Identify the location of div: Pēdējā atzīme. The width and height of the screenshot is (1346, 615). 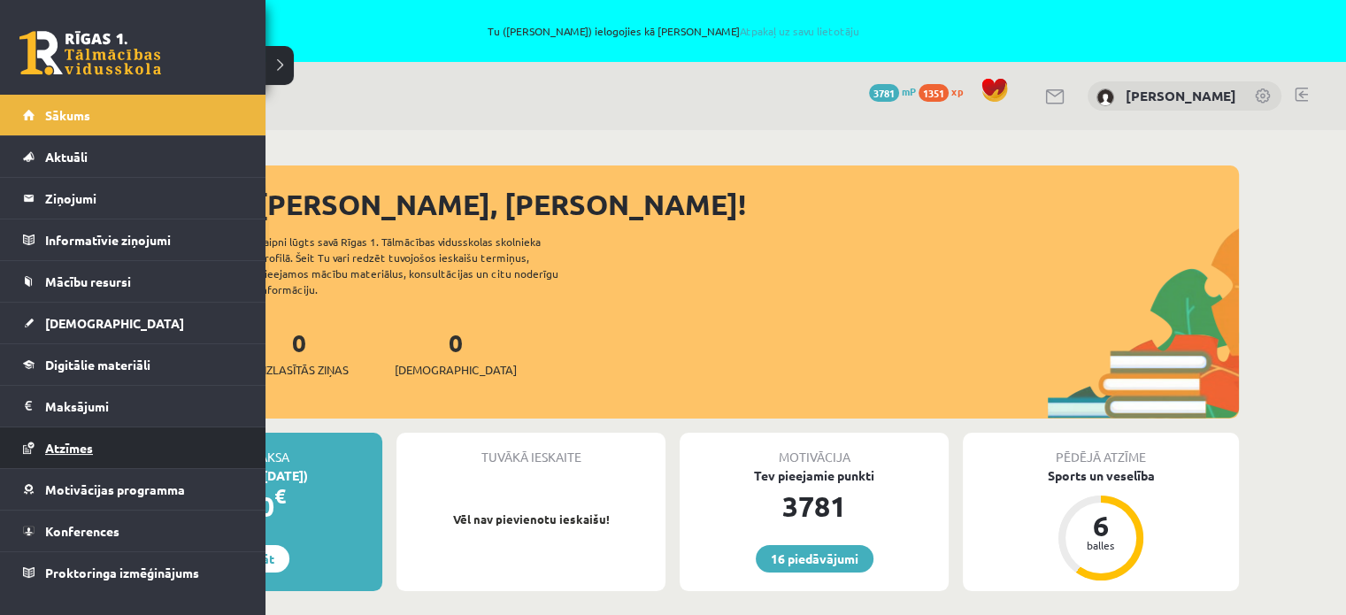
(1101, 450).